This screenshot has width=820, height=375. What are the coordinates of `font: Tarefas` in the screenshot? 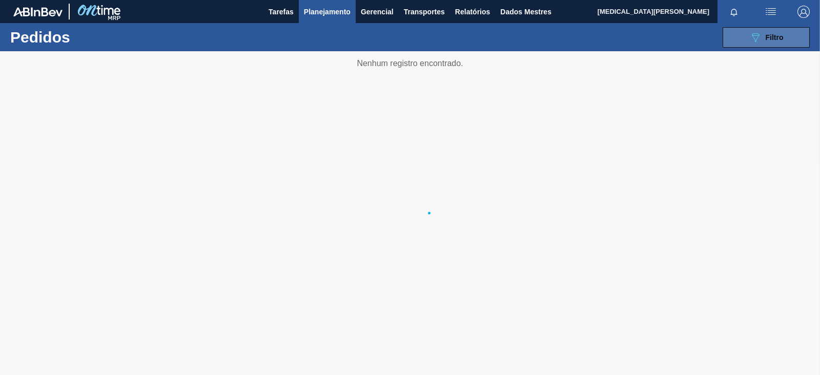 It's located at (281, 12).